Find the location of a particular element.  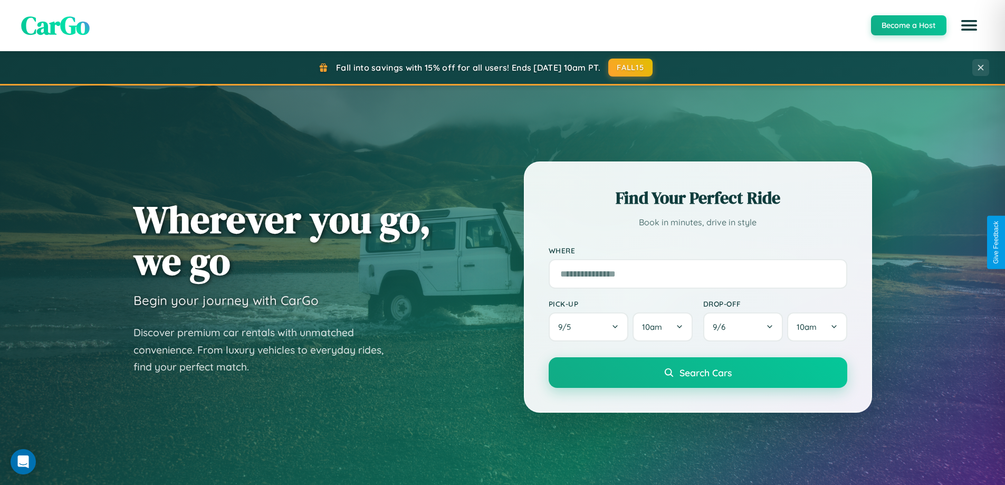

button: Open menu is located at coordinates (970, 25).